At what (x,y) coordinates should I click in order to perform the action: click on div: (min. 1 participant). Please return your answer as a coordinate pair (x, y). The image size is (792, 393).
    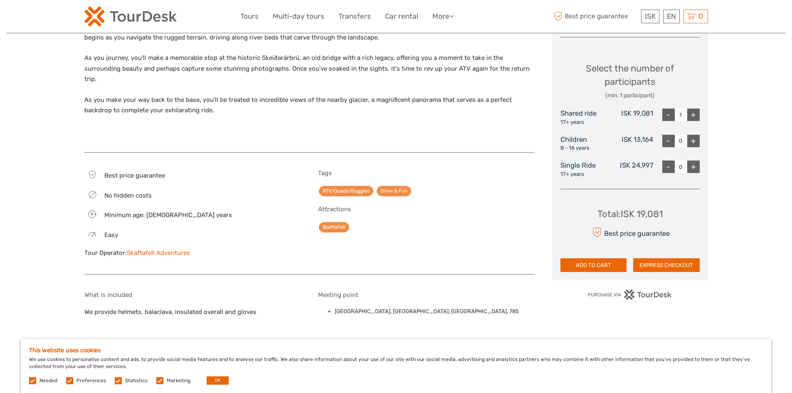
    Looking at the image, I should click on (630, 96).